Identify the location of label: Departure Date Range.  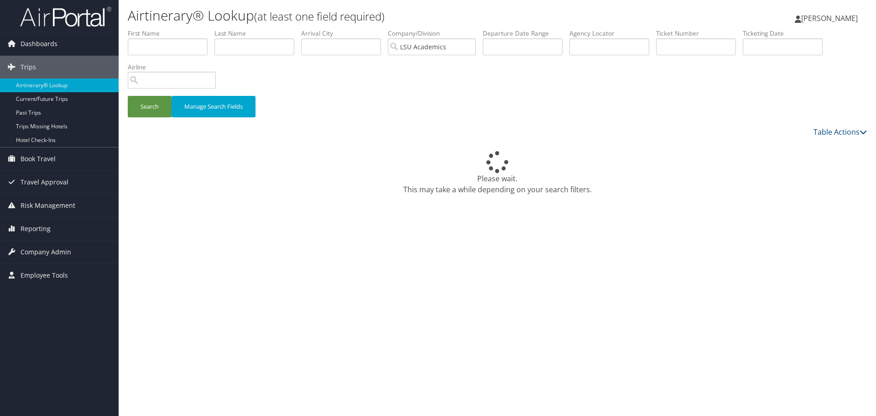
(526, 33).